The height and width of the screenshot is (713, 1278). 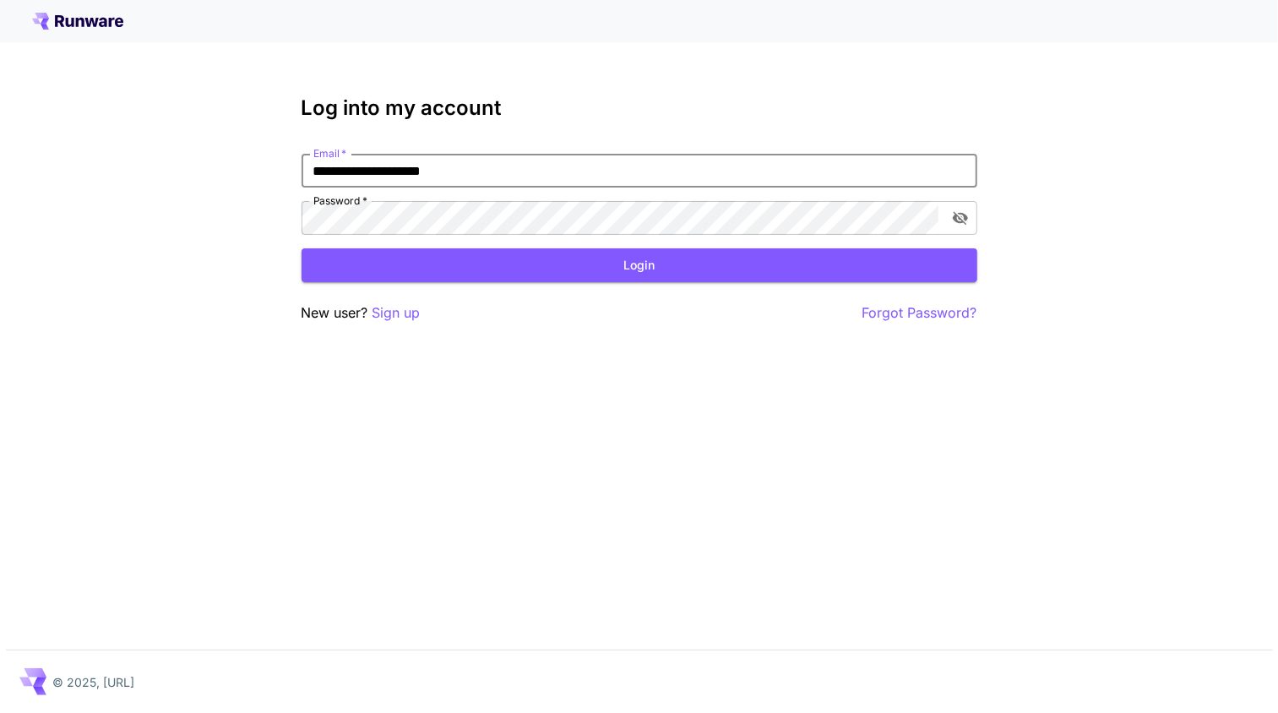 I want to click on h3: Log into my account, so click(x=639, y=108).